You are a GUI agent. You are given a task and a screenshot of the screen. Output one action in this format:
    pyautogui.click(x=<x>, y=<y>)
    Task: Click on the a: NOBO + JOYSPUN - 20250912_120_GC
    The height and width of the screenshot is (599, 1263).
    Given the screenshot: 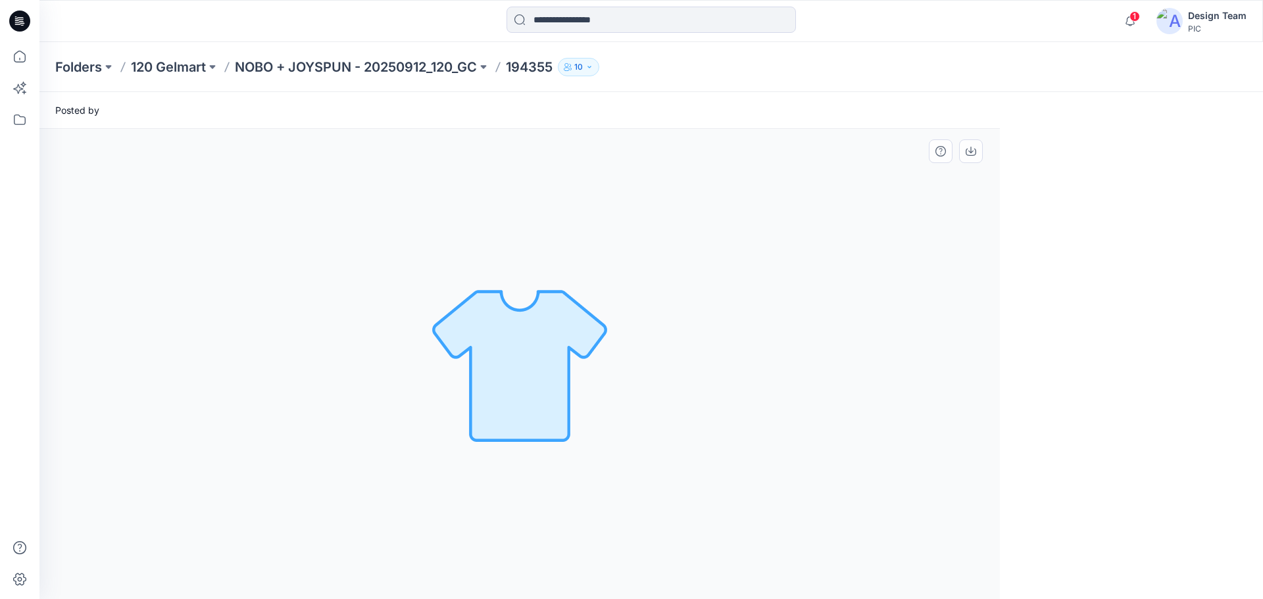 What is the action you would take?
    pyautogui.click(x=356, y=67)
    